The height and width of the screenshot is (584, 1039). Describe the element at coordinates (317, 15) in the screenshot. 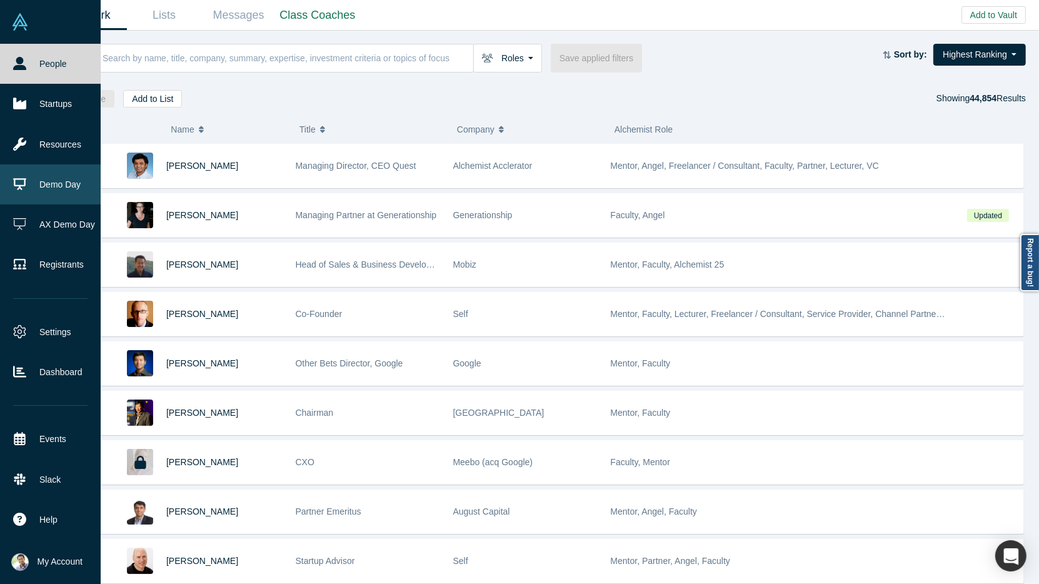

I see `a: Class Coaches` at that location.